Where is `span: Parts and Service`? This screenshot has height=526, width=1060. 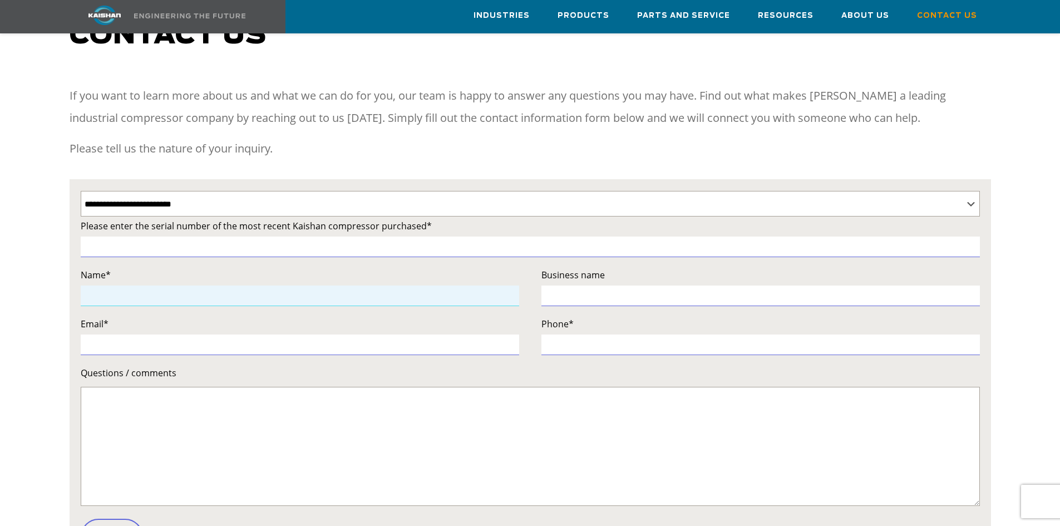 span: Parts and Service is located at coordinates (683, 16).